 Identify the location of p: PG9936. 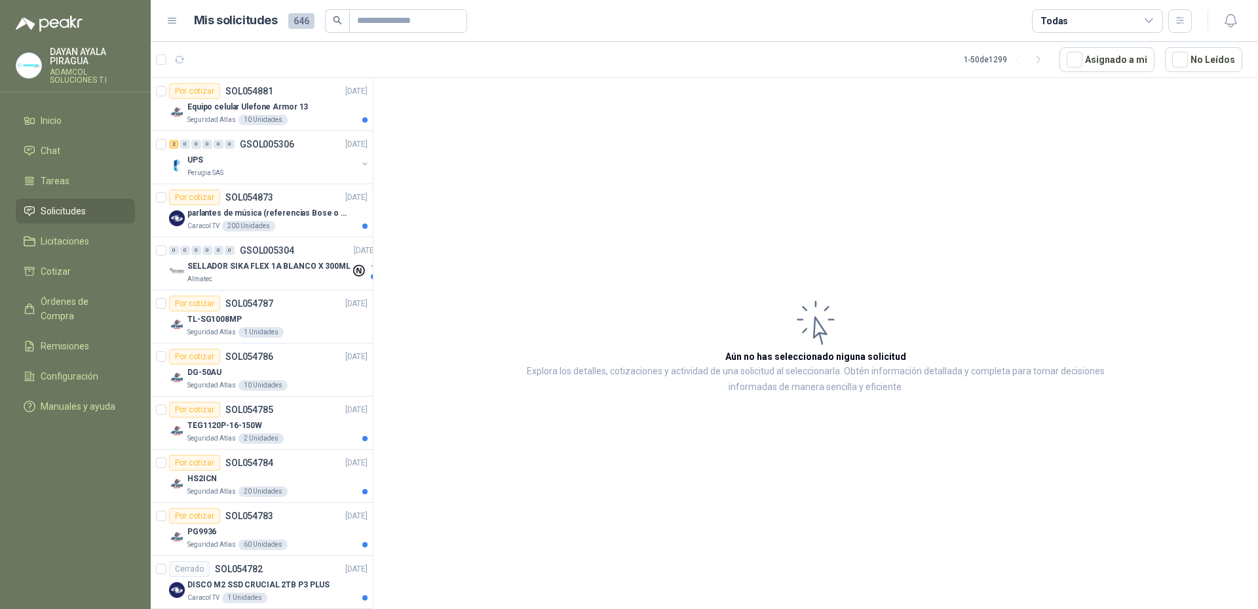
(202, 531).